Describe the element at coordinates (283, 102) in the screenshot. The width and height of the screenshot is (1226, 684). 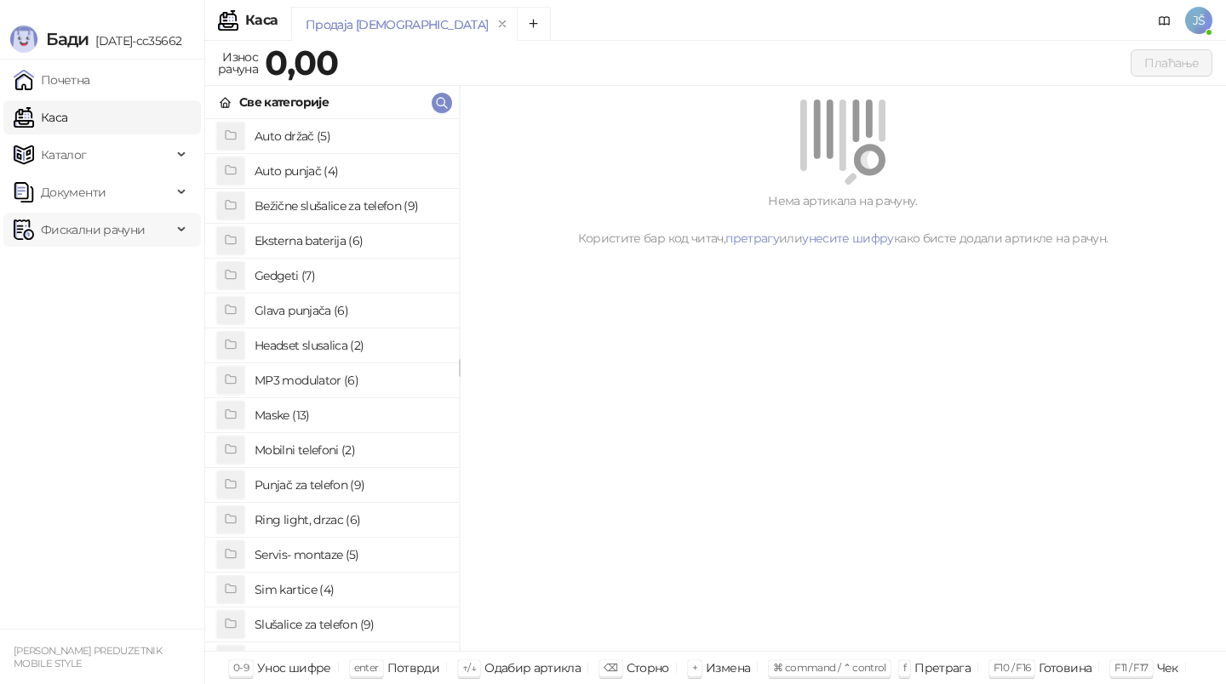
I see `div: Све категорије` at that location.